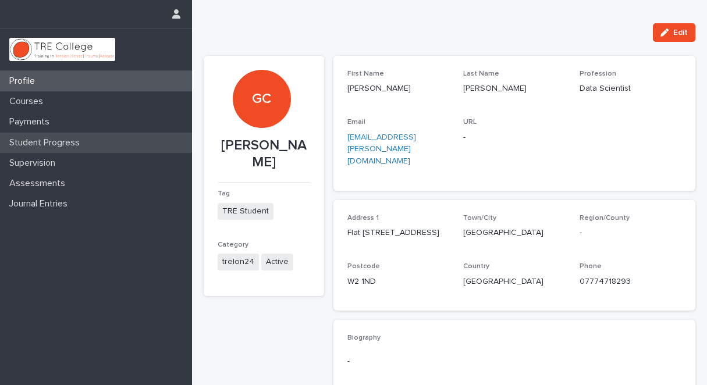  I want to click on p: Data Scientist, so click(630, 88).